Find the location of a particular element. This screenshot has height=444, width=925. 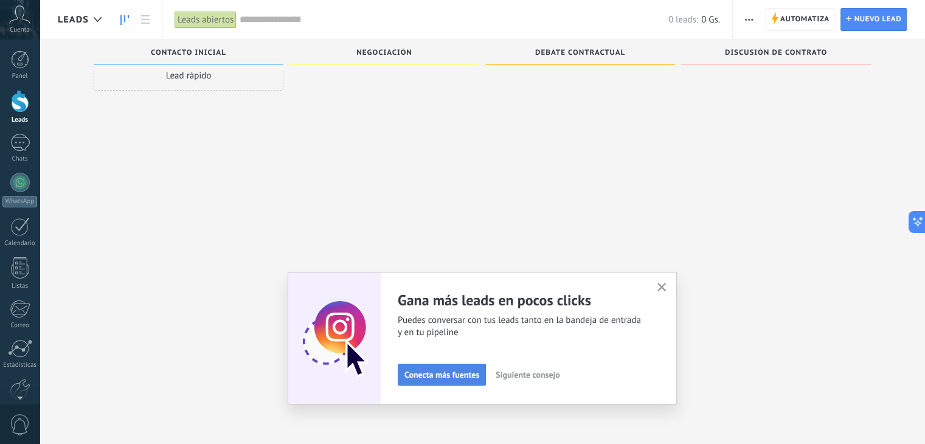

span: Negociación is located at coordinates (384, 53).